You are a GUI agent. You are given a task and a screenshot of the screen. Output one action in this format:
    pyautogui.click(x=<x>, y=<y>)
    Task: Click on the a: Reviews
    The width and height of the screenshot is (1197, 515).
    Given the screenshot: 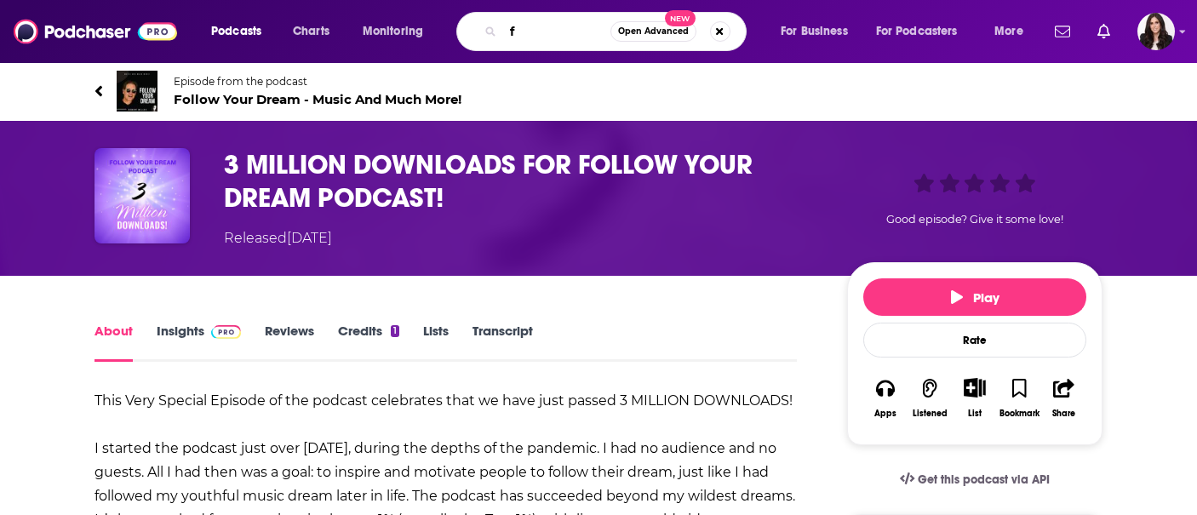 What is the action you would take?
    pyautogui.click(x=289, y=342)
    